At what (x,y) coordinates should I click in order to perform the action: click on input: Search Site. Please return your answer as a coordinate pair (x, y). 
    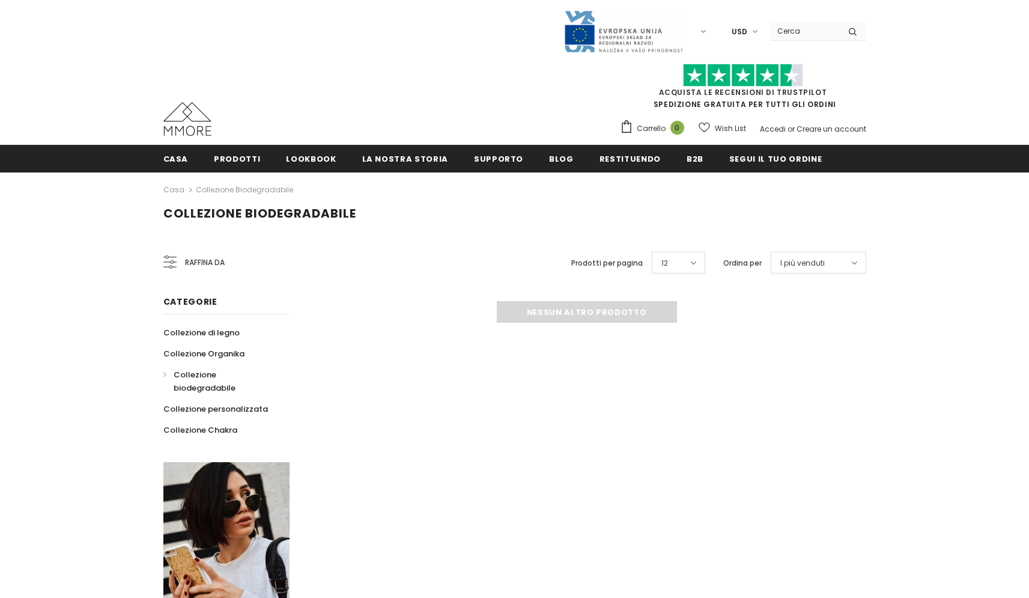
    Looking at the image, I should click on (804, 31).